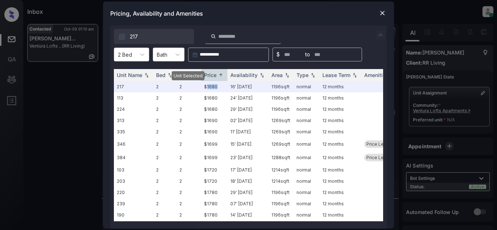 This screenshot has height=230, width=497. What do you see at coordinates (130, 75) in the screenshot?
I see `div: Unit Name` at bounding box center [130, 75].